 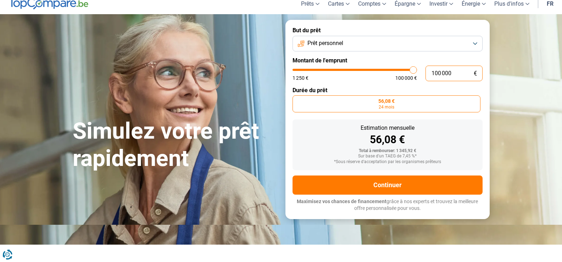 What do you see at coordinates (387, 128) in the screenshot?
I see `div: Estimation mensuelle` at bounding box center [387, 128].